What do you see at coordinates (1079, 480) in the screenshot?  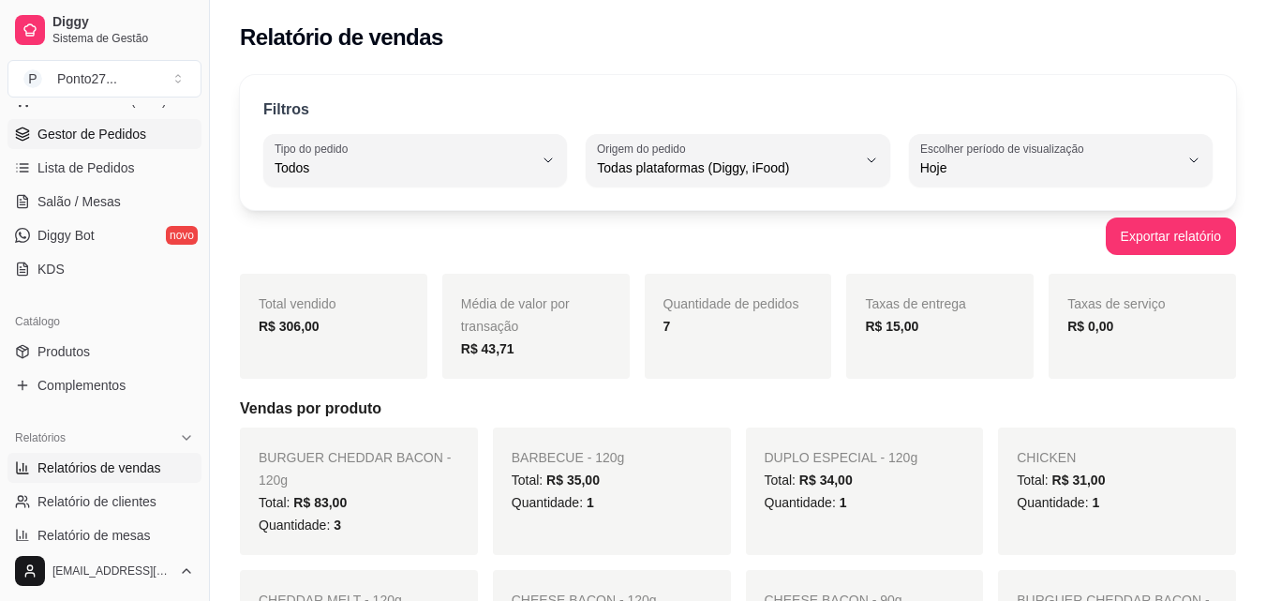 I see `span: R$ 31,00` at bounding box center [1079, 480].